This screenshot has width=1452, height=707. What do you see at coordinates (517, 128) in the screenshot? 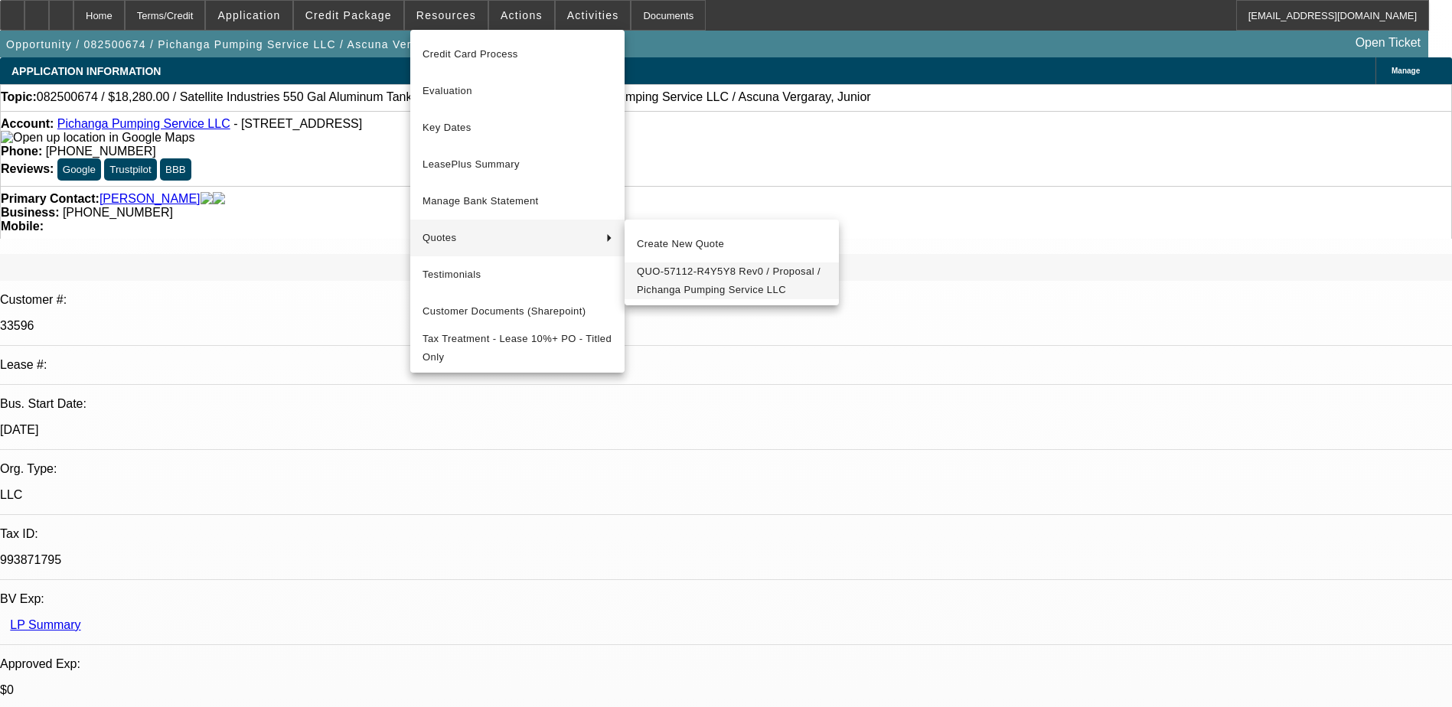
I see `span: Key Dates` at bounding box center [517, 128].